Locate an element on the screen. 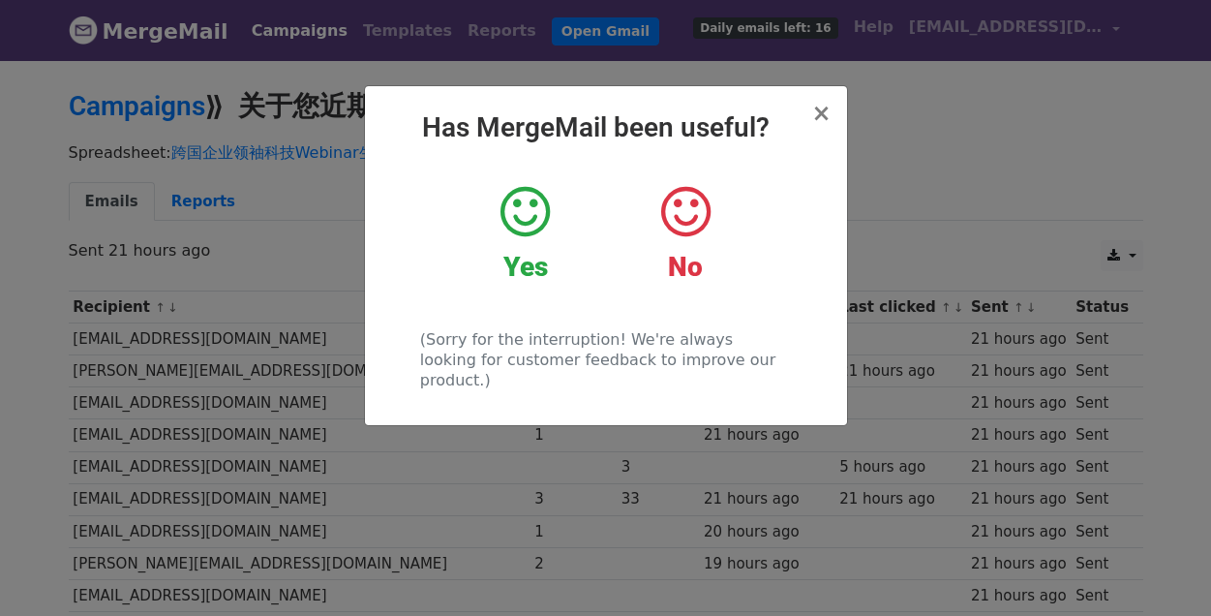  h2: Has MergeMail been useful? is located at coordinates (606, 128).